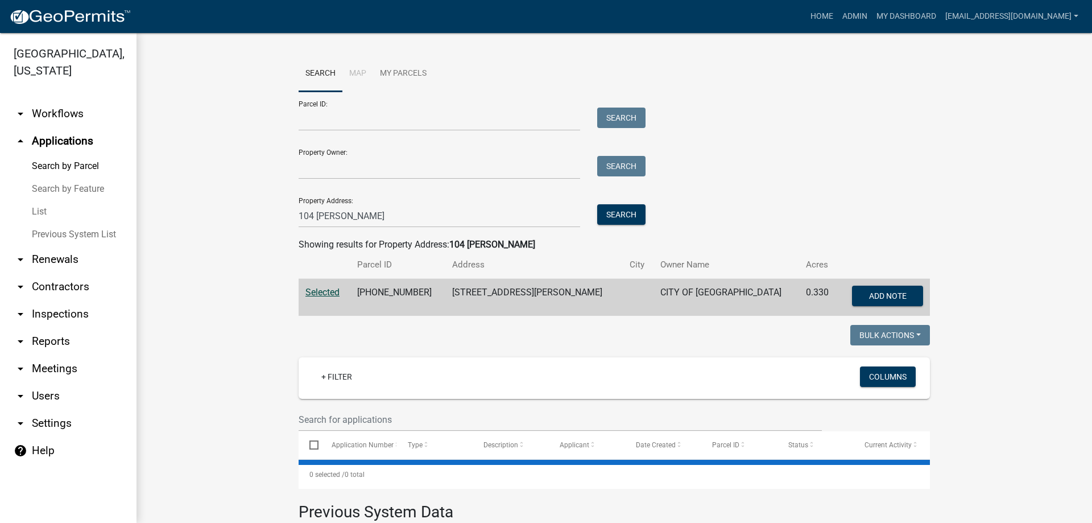  I want to click on i: help, so click(20, 451).